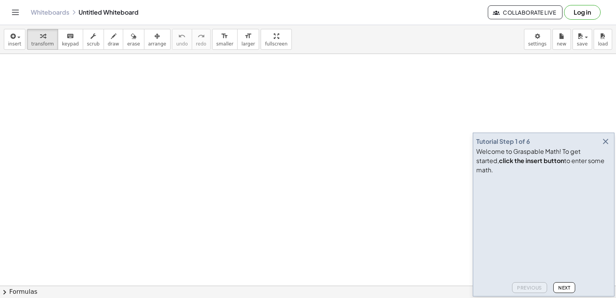 The image size is (616, 298). What do you see at coordinates (531, 160) in the screenshot?
I see `b: click the insert button` at bounding box center [531, 160].